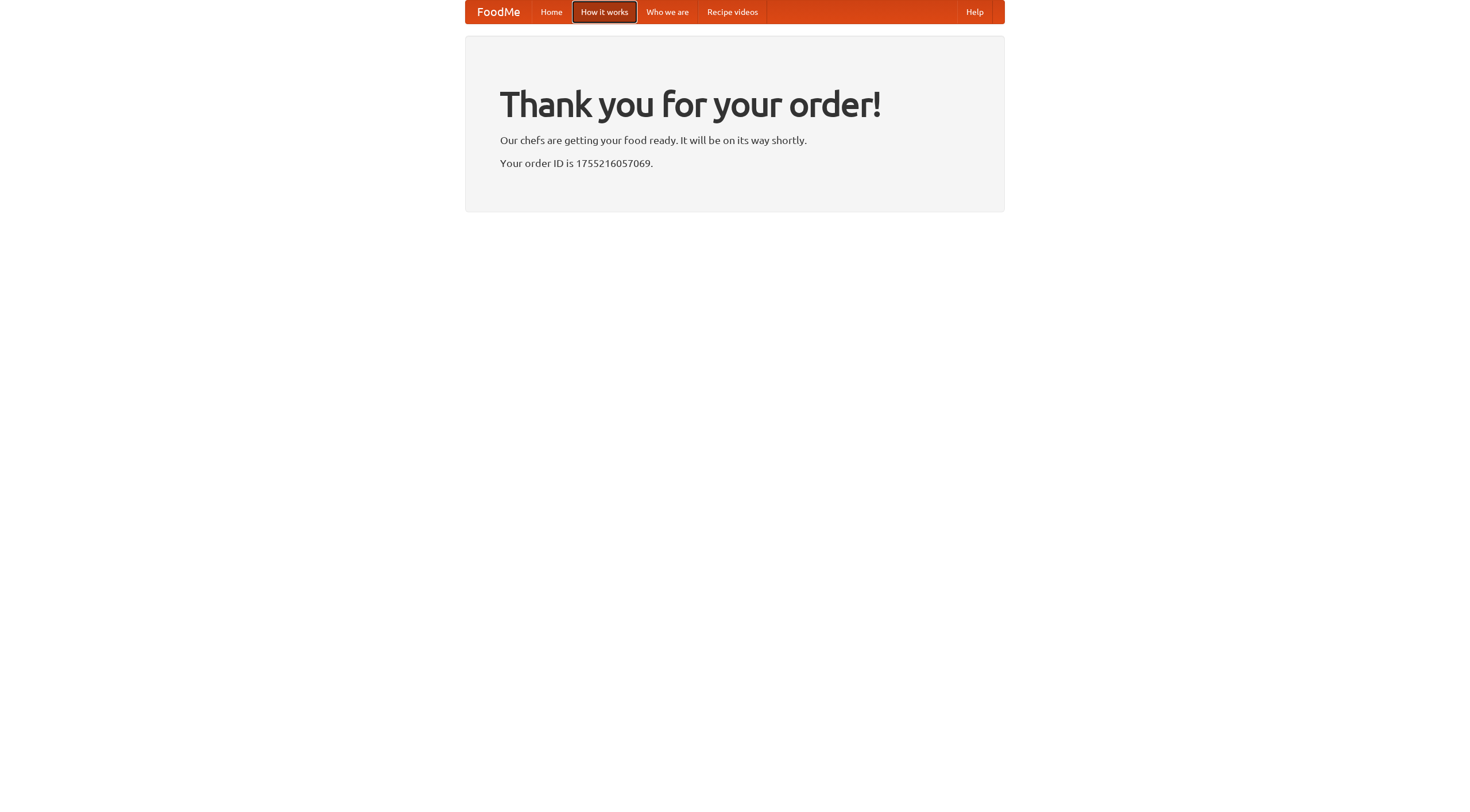 The image size is (1470, 812). Describe the element at coordinates (667, 12) in the screenshot. I see `a: Who we are` at that location.